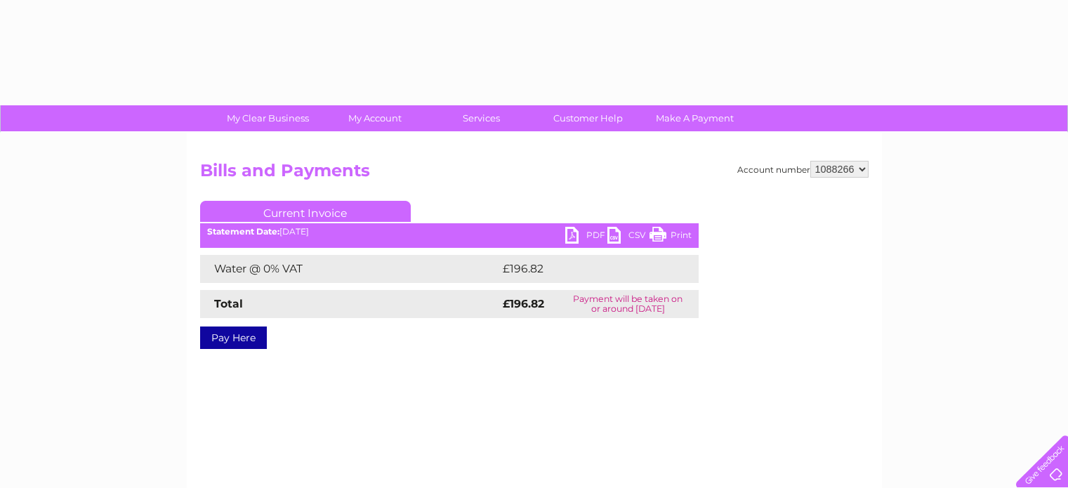  Describe the element at coordinates (268, 118) in the screenshot. I see `a: My Clear Business` at that location.